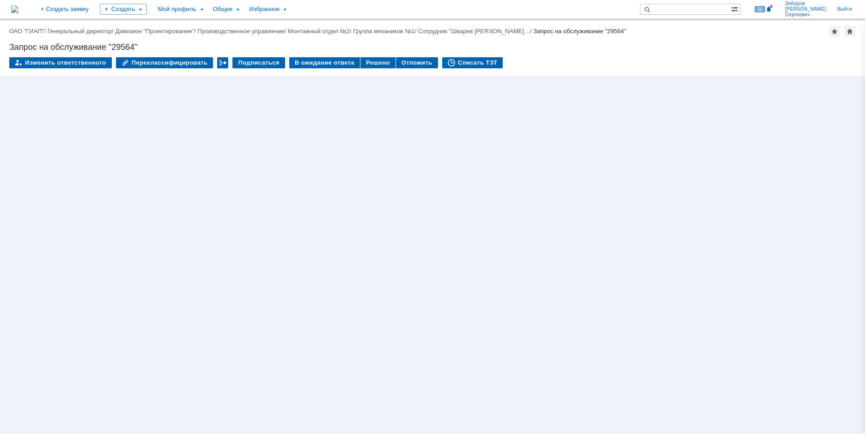  Describe the element at coordinates (383, 31) in the screenshot. I see `a: Группа механиков №1` at that location.